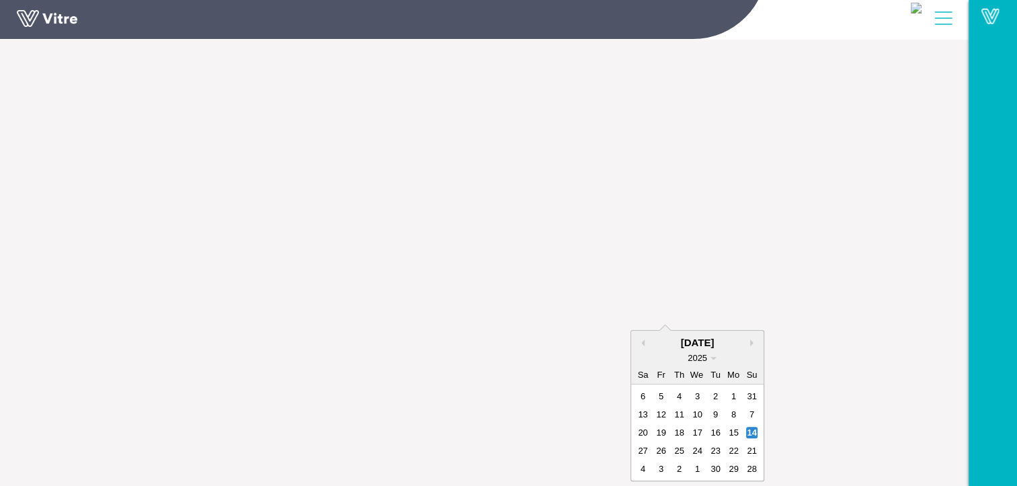 This screenshot has width=1017, height=486. Describe the element at coordinates (751, 468) in the screenshot. I see `div: day-28` at that location.